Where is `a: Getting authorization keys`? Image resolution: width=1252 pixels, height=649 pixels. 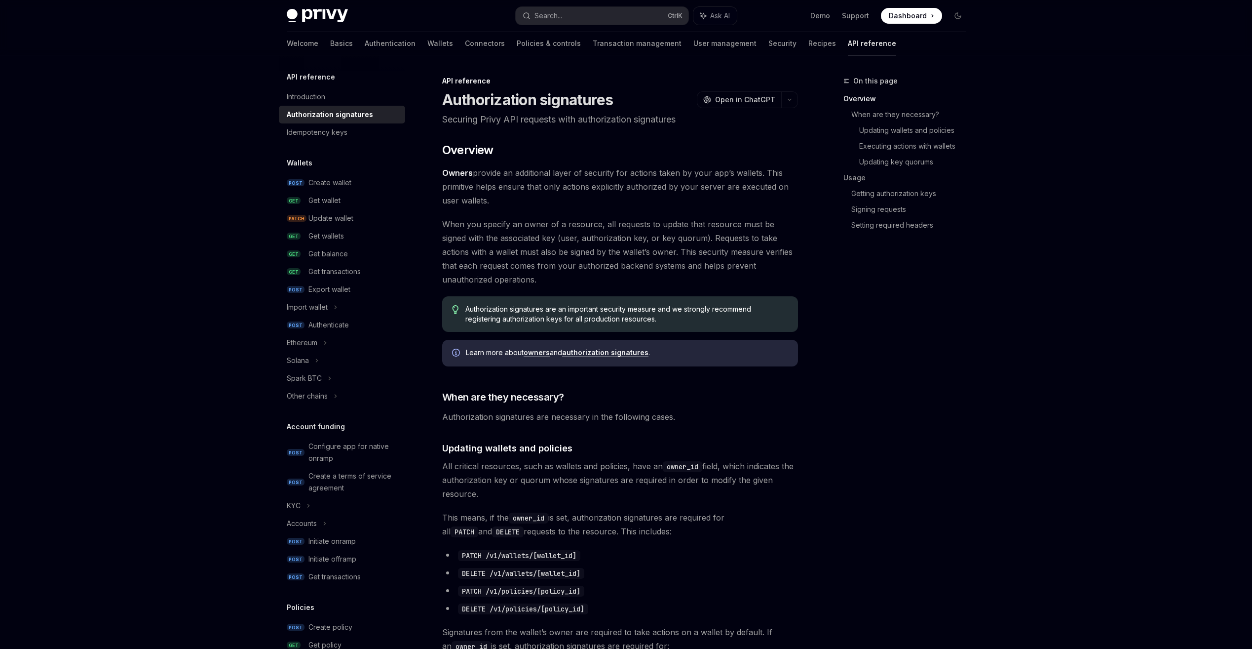
a: Getting authorization keys is located at coordinates (913, 193).